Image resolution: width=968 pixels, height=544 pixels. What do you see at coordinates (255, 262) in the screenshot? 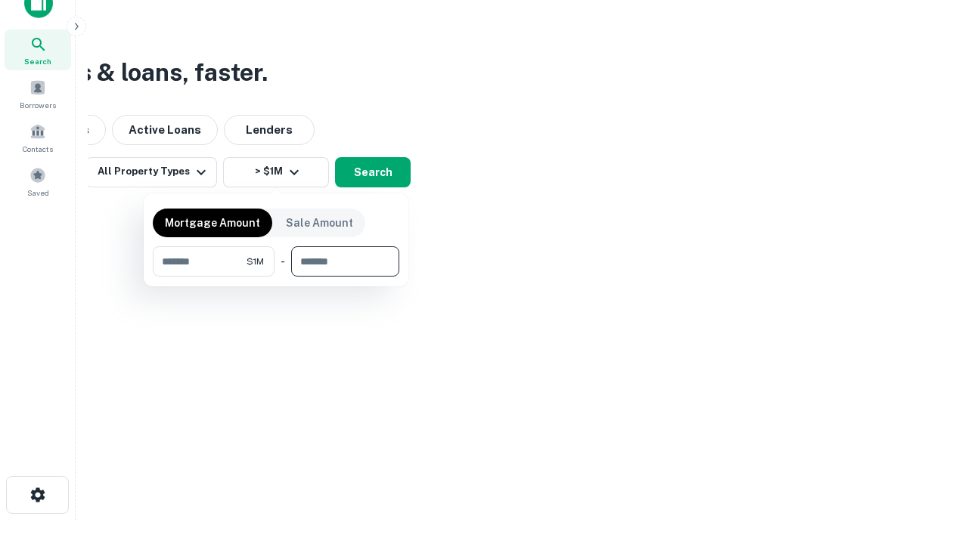
I see `span: $1M` at bounding box center [255, 262].